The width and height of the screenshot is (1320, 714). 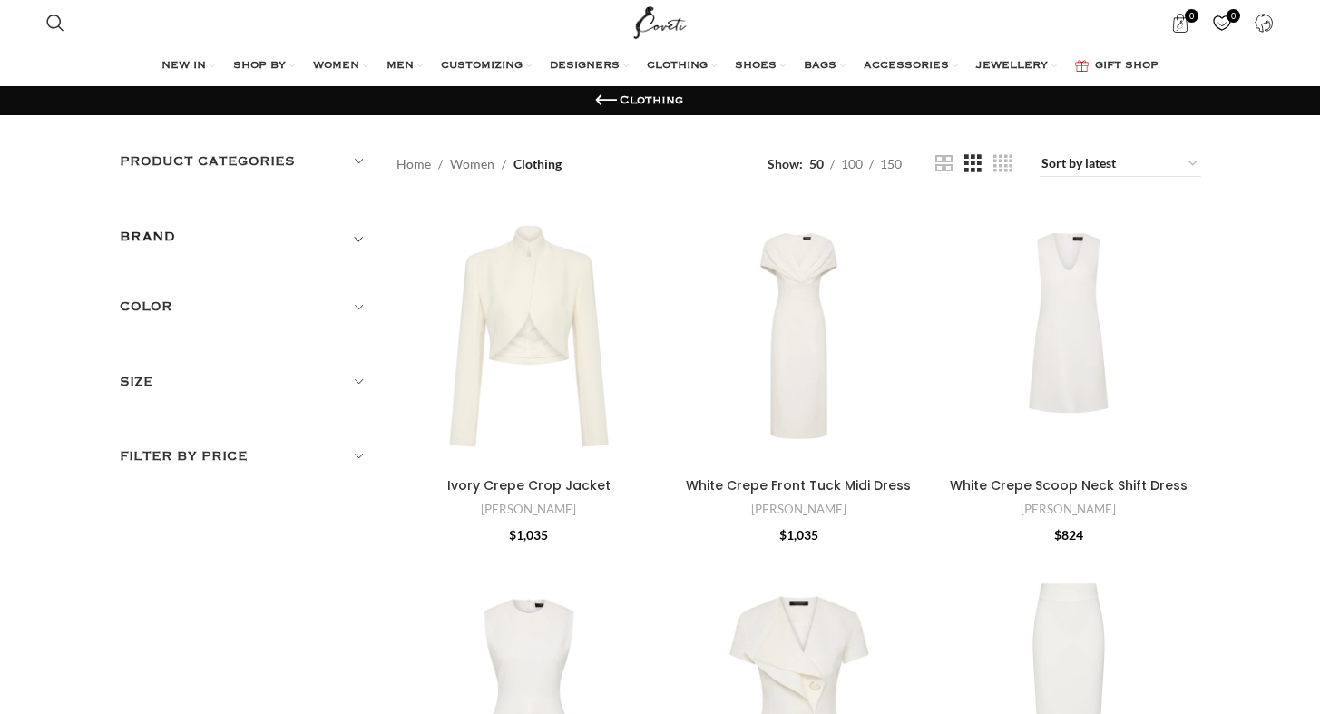 I want to click on span: 150, so click(x=891, y=163).